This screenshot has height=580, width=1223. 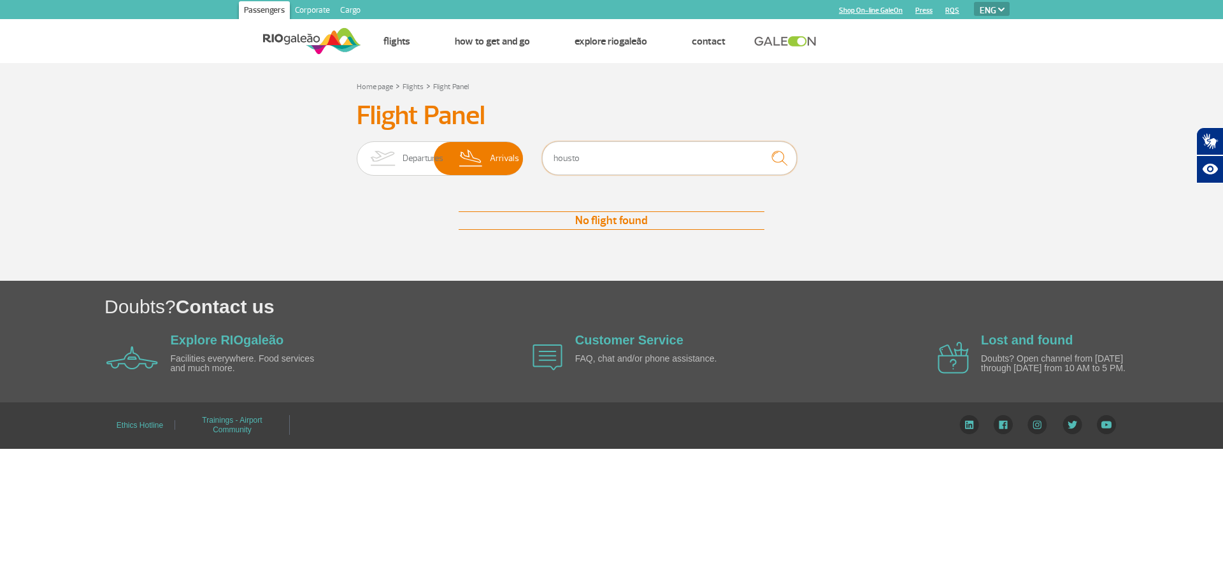 What do you see at coordinates (1209, 155) in the screenshot?
I see `div: Plugin de acessibilidade da Hand Talk.` at bounding box center [1209, 155].